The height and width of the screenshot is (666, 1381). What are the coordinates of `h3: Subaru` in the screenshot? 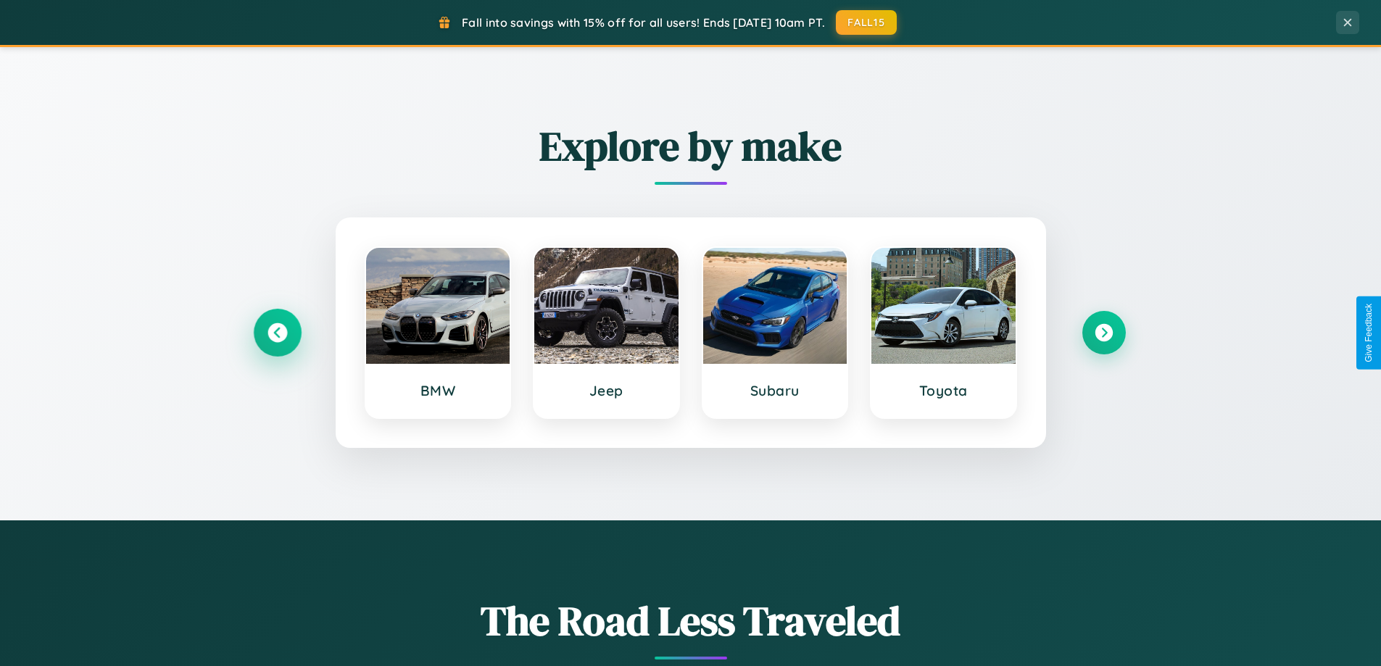 It's located at (775, 391).